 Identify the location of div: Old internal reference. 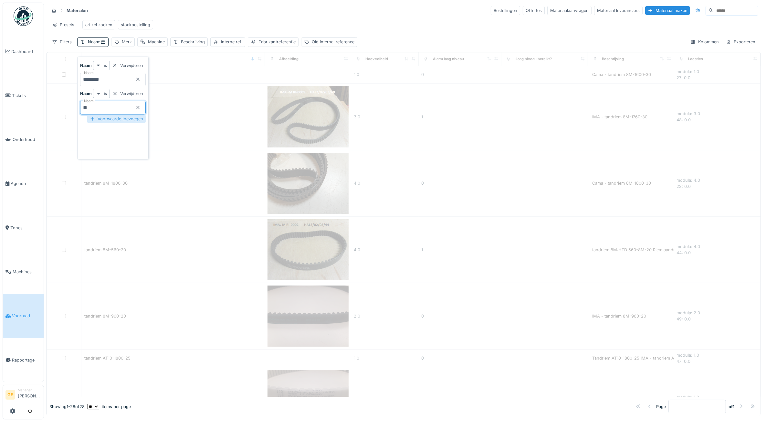
(333, 42).